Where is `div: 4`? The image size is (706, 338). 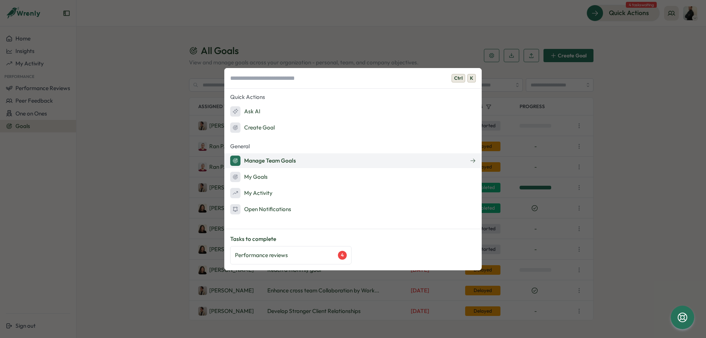 div: 4 is located at coordinates (342, 255).